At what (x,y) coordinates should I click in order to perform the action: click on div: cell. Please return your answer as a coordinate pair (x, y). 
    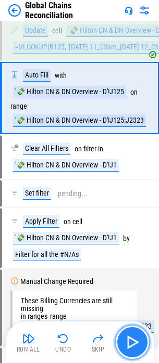
    Looking at the image, I should click on (57, 31).